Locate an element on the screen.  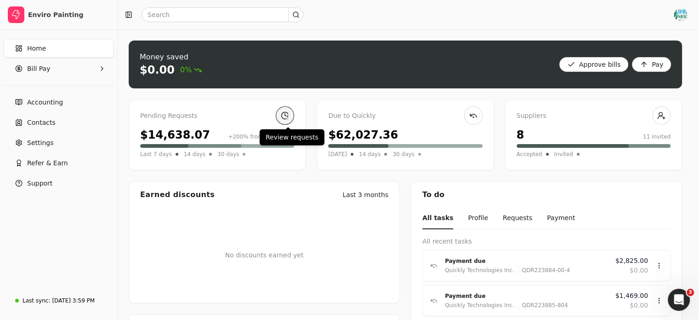
div: QDR223884-00-4 is located at coordinates (544, 270).